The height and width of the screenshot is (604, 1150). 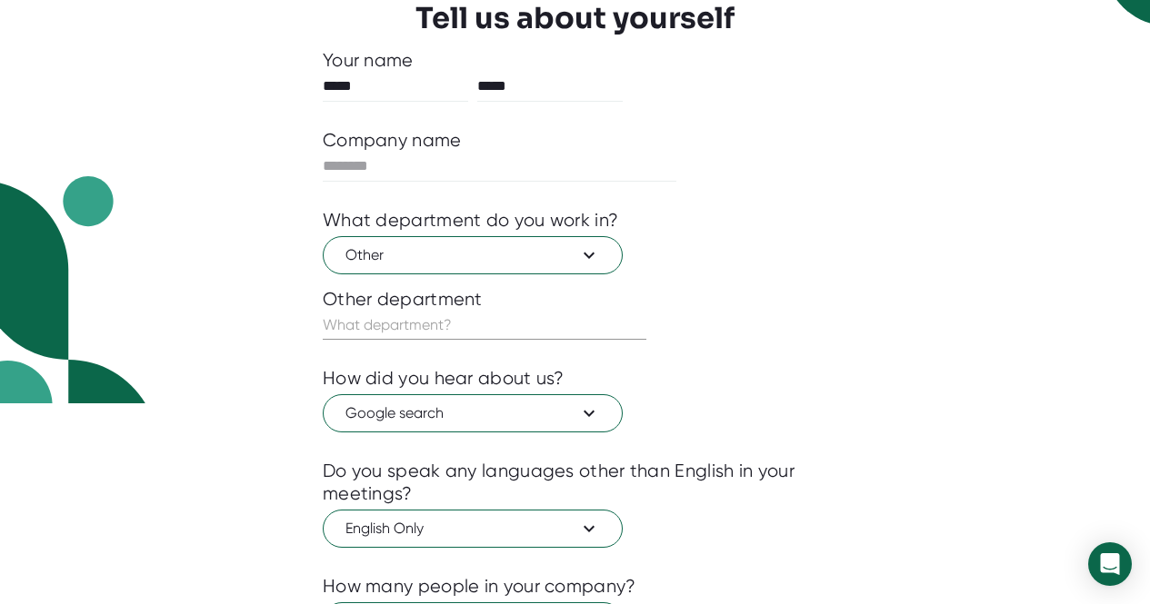 I want to click on div: What department do you work in?, so click(x=470, y=220).